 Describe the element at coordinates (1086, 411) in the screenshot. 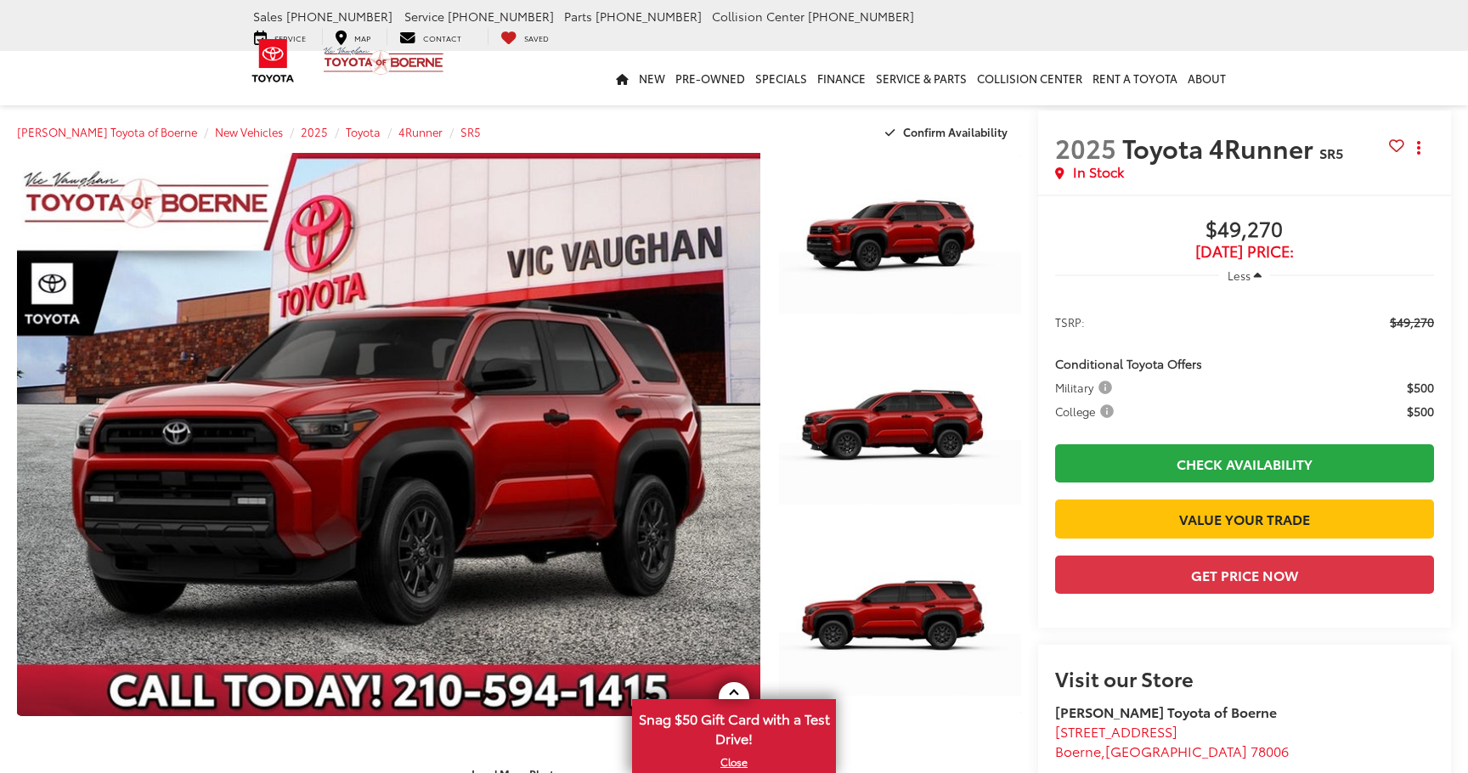

I see `span: College` at that location.